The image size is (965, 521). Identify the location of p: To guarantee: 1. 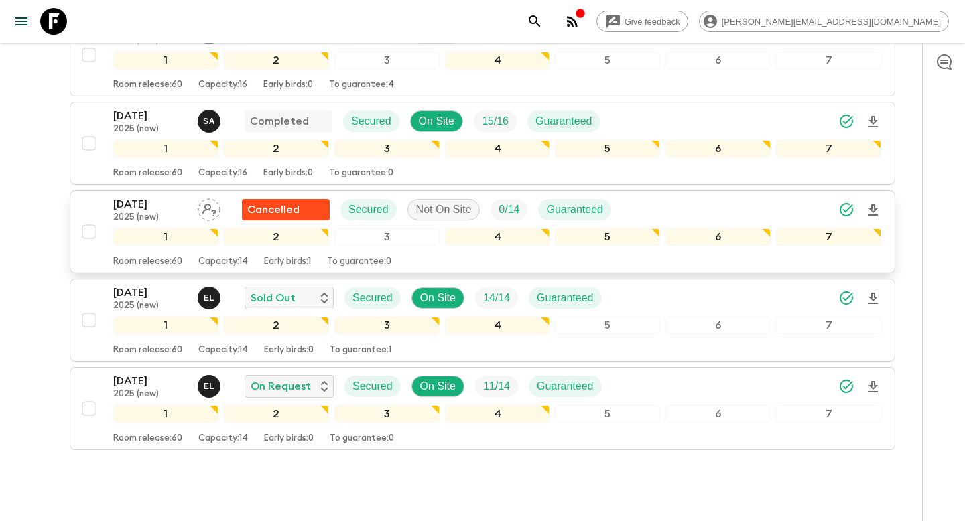
(361, 350).